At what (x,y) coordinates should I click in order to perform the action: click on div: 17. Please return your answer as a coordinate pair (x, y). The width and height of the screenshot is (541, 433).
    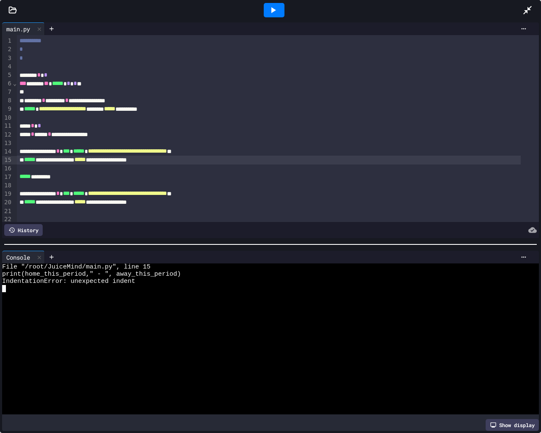
    Looking at the image, I should click on (7, 177).